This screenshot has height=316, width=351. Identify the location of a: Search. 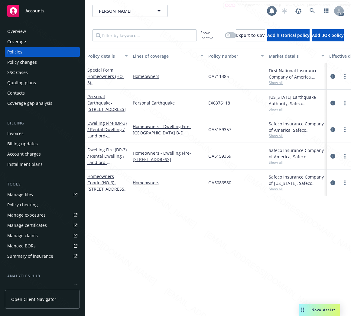
(312, 11).